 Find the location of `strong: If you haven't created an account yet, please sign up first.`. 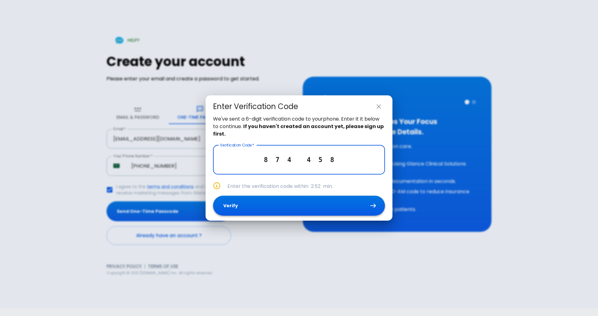

strong: If you haven't created an account yet, please sign up first. is located at coordinates (298, 130).